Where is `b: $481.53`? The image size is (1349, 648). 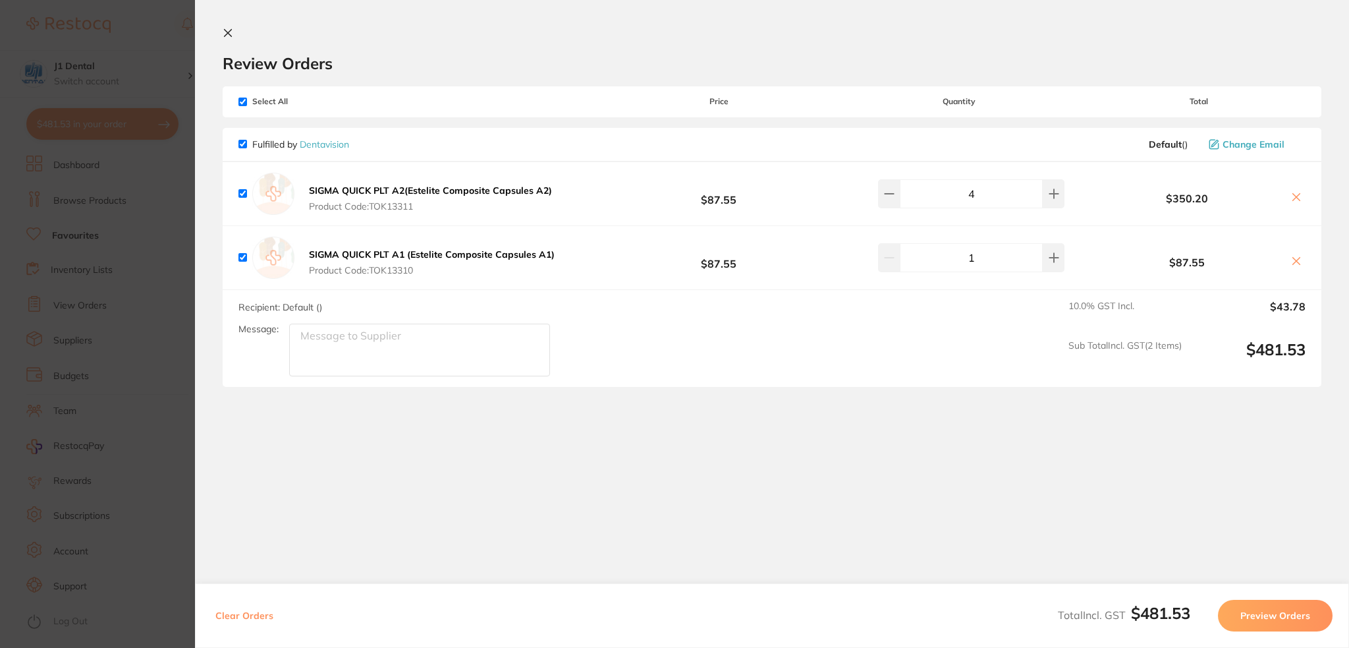 b: $481.53 is located at coordinates (1161, 613).